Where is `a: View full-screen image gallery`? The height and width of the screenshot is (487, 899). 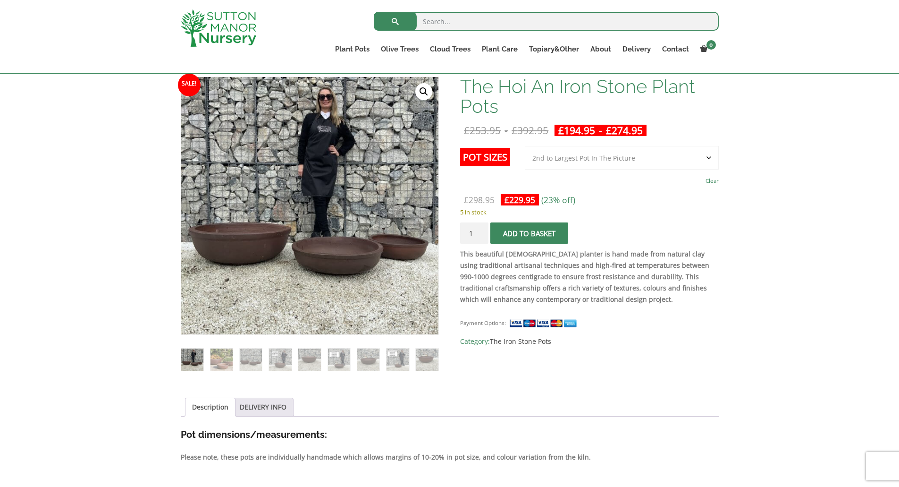
a: View full-screen image gallery is located at coordinates (424, 92).